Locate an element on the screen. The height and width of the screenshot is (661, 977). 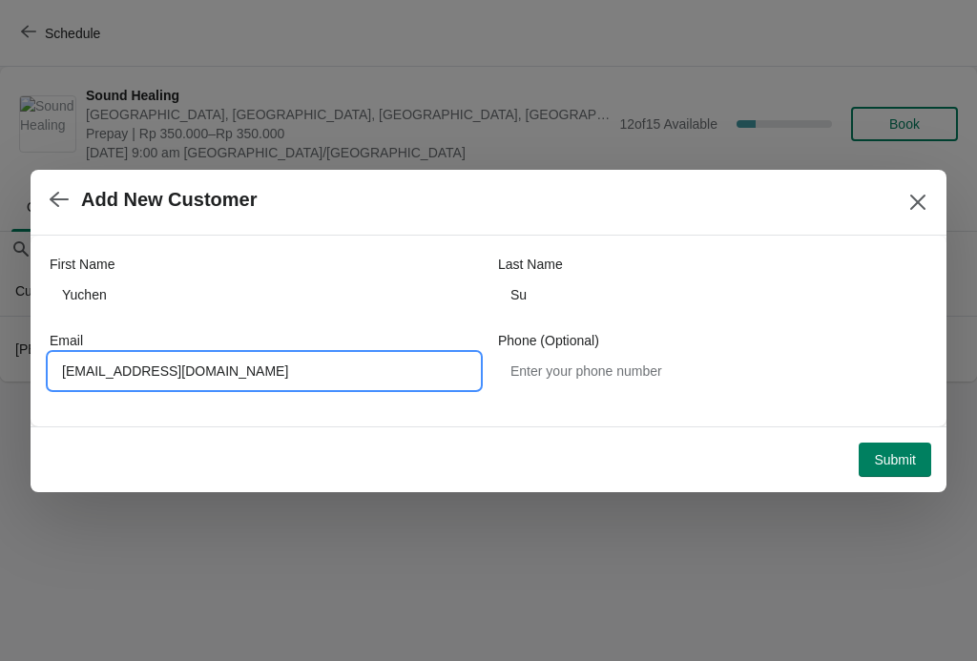
label: Email is located at coordinates (66, 341).